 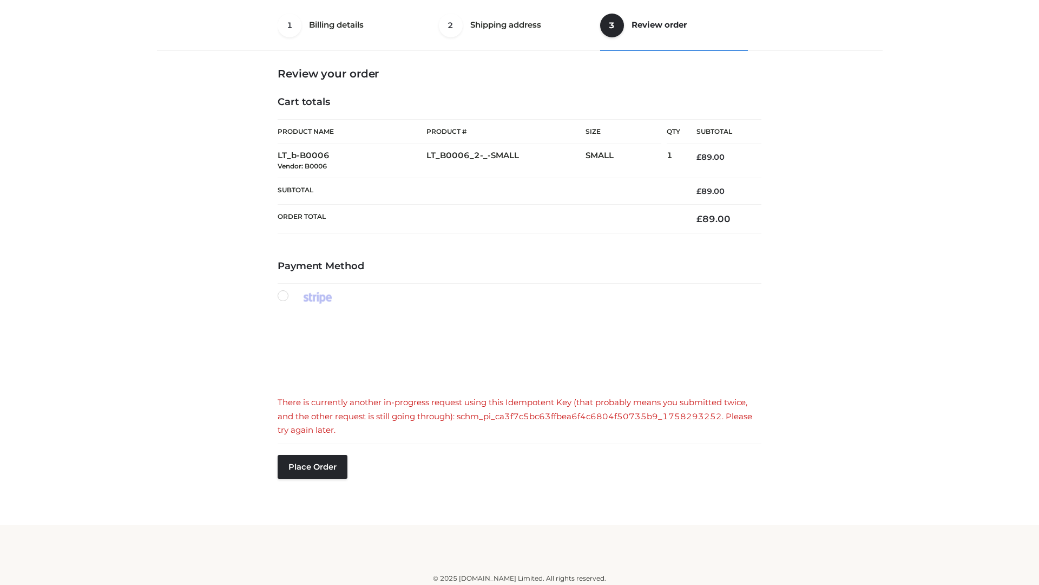 I want to click on button: Place order, so click(x=312, y=467).